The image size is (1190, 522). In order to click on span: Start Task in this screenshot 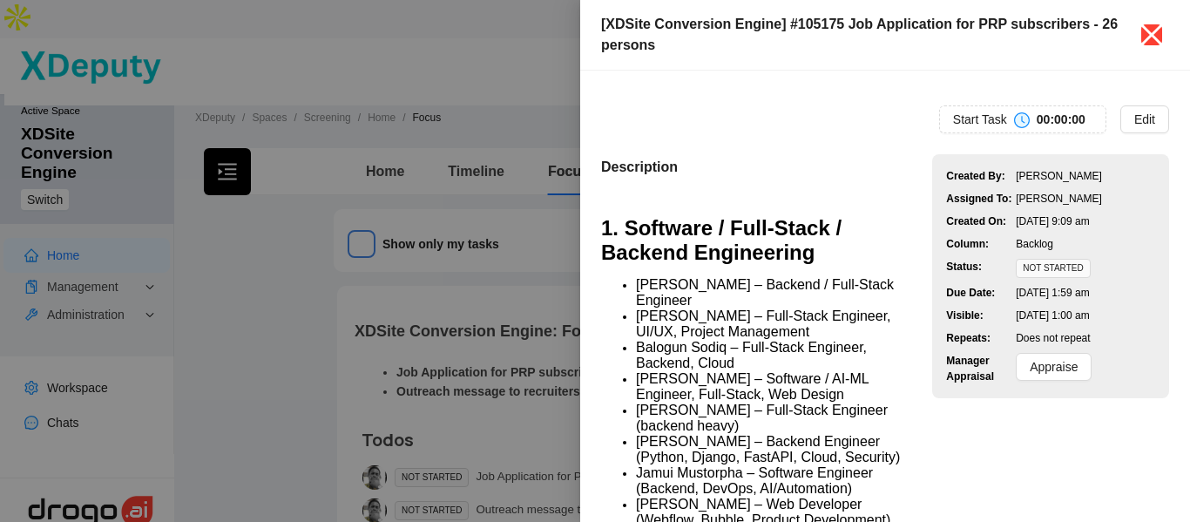, I will do `click(980, 119)`.